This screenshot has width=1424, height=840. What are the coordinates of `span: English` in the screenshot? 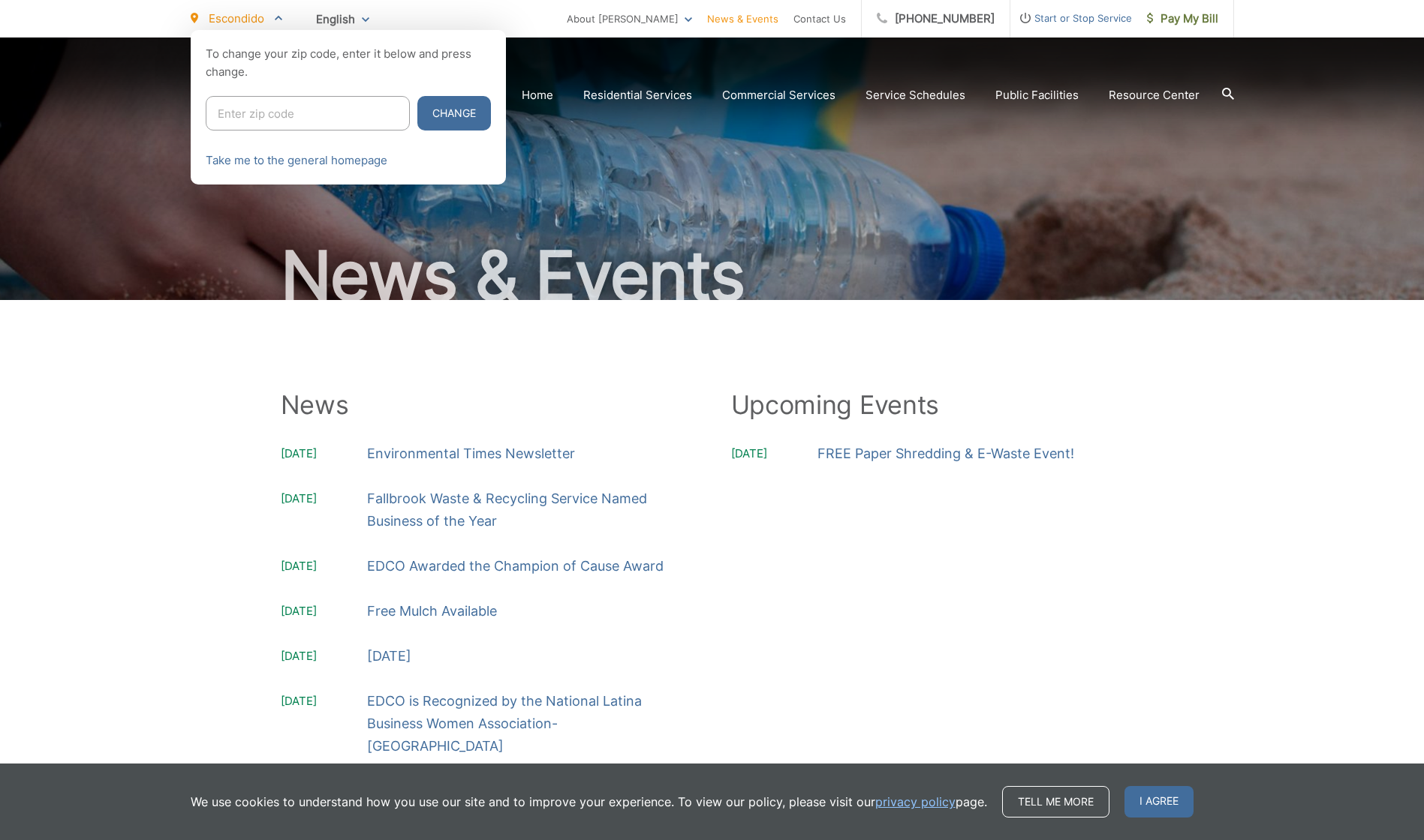 It's located at (342, 19).